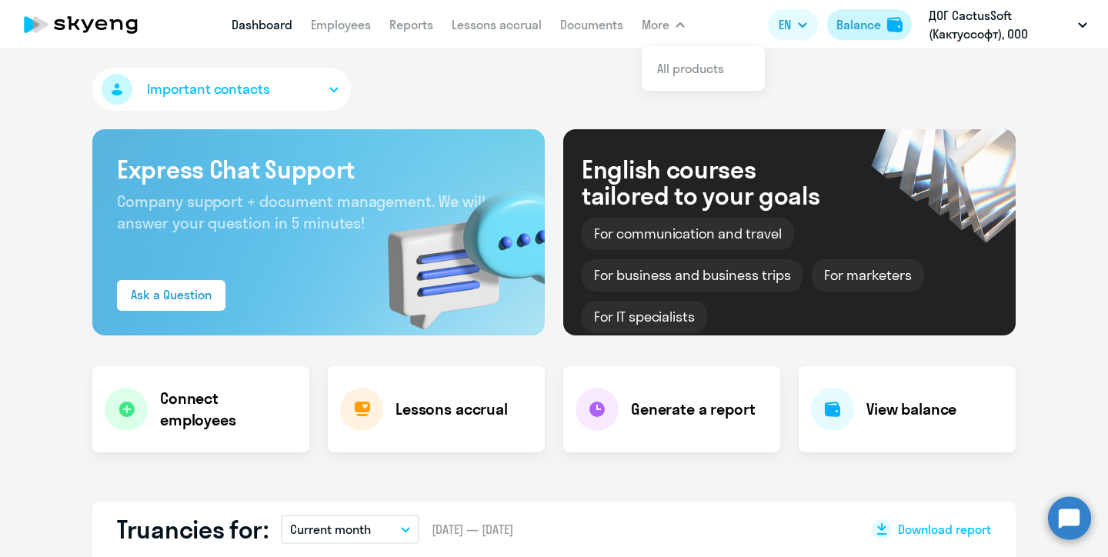  Describe the element at coordinates (785, 25) in the screenshot. I see `span: EN` at that location.